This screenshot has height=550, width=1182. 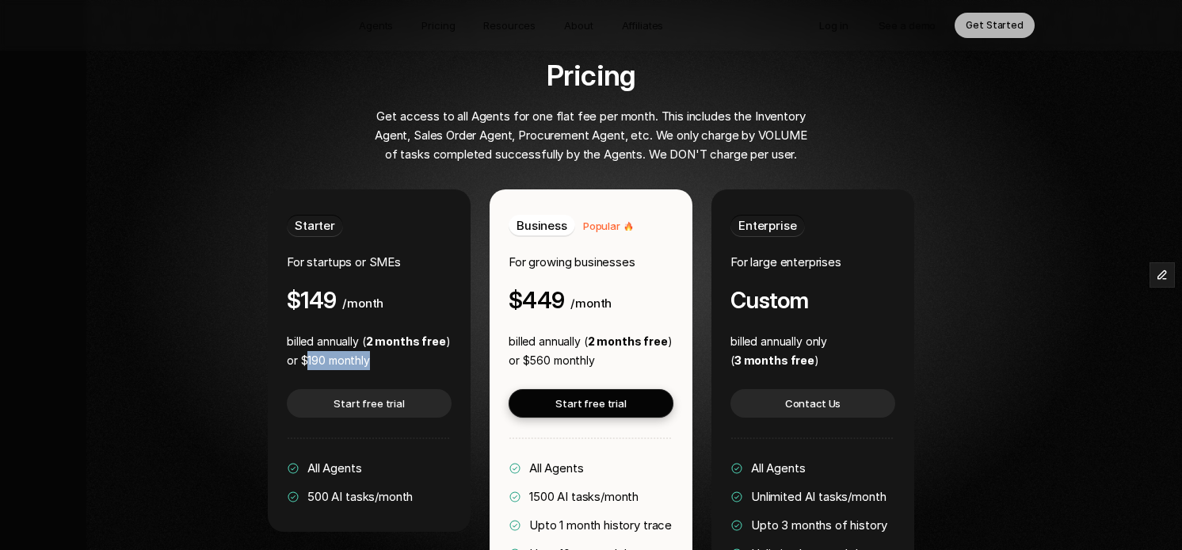 I want to click on span: Unlimited AI tasks/month, so click(x=819, y=496).